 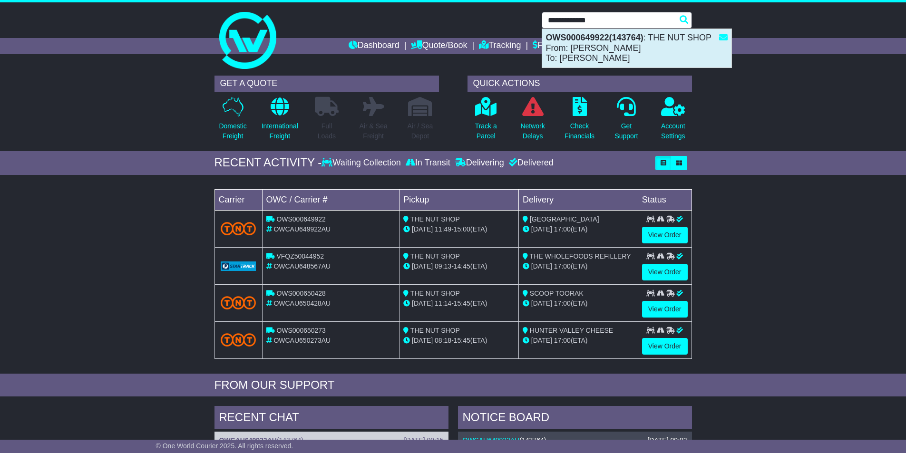 What do you see at coordinates (331, 200) in the screenshot?
I see `td: OWC / Carrier #` at bounding box center [331, 200].